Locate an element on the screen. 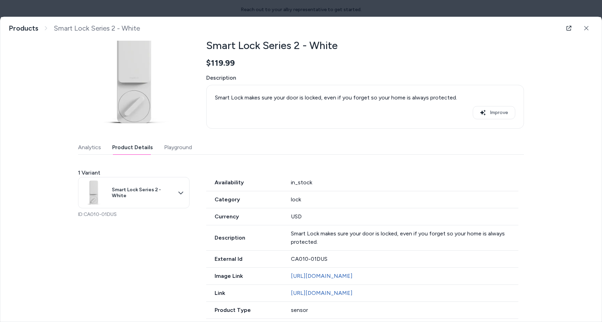 The image size is (602, 322). button: Analytics is located at coordinates (89, 148).